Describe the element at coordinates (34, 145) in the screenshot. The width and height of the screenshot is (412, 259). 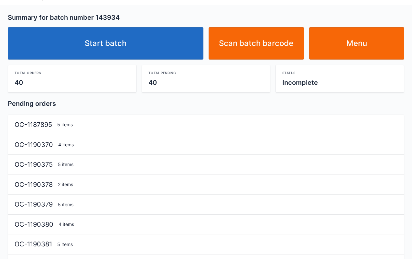
I see `div: OC-1190370` at that location.